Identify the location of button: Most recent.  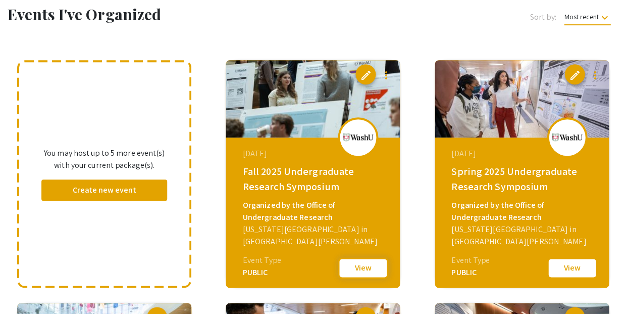
(587, 17).